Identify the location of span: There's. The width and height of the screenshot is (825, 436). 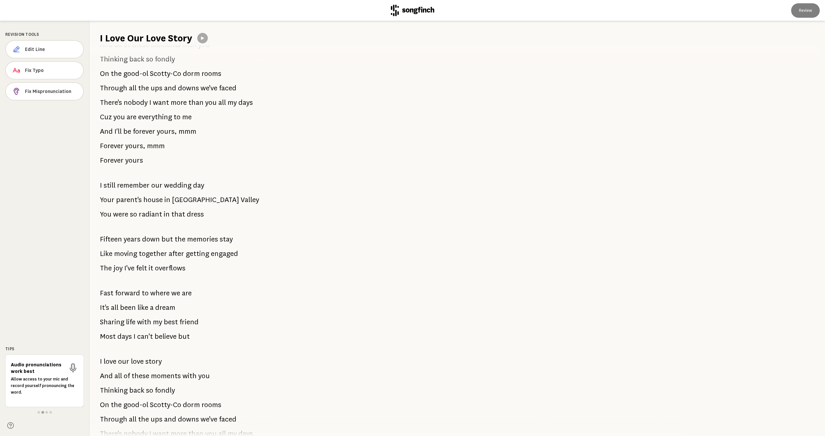
(111, 103).